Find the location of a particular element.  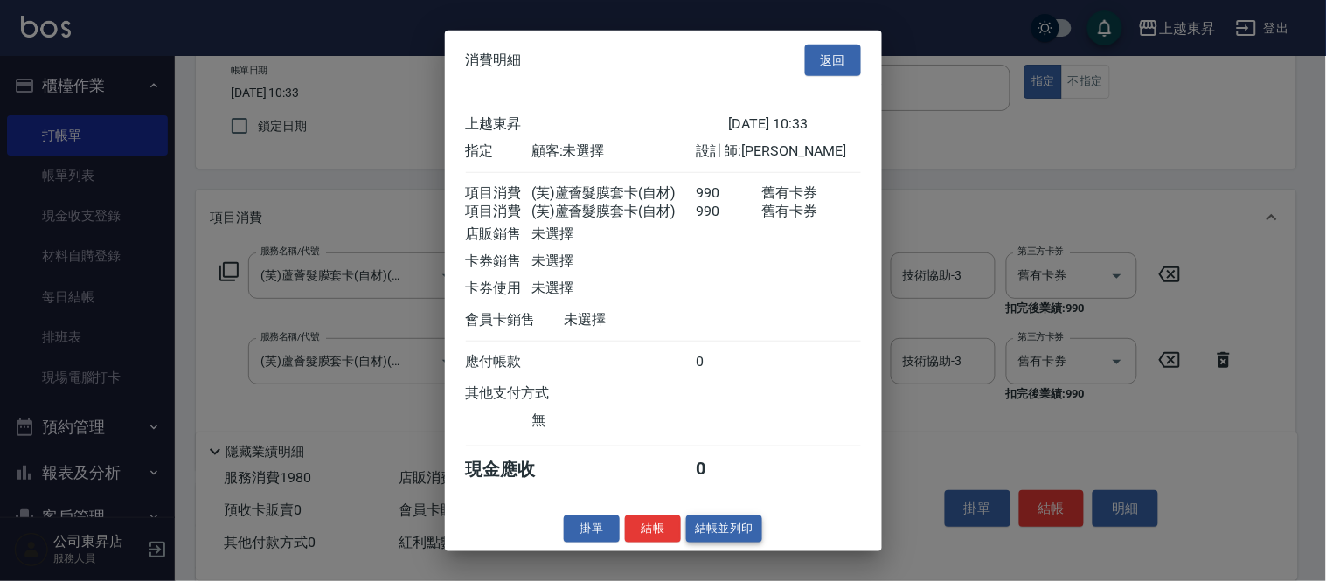

div: 其他支付方式 is located at coordinates (531, 393).